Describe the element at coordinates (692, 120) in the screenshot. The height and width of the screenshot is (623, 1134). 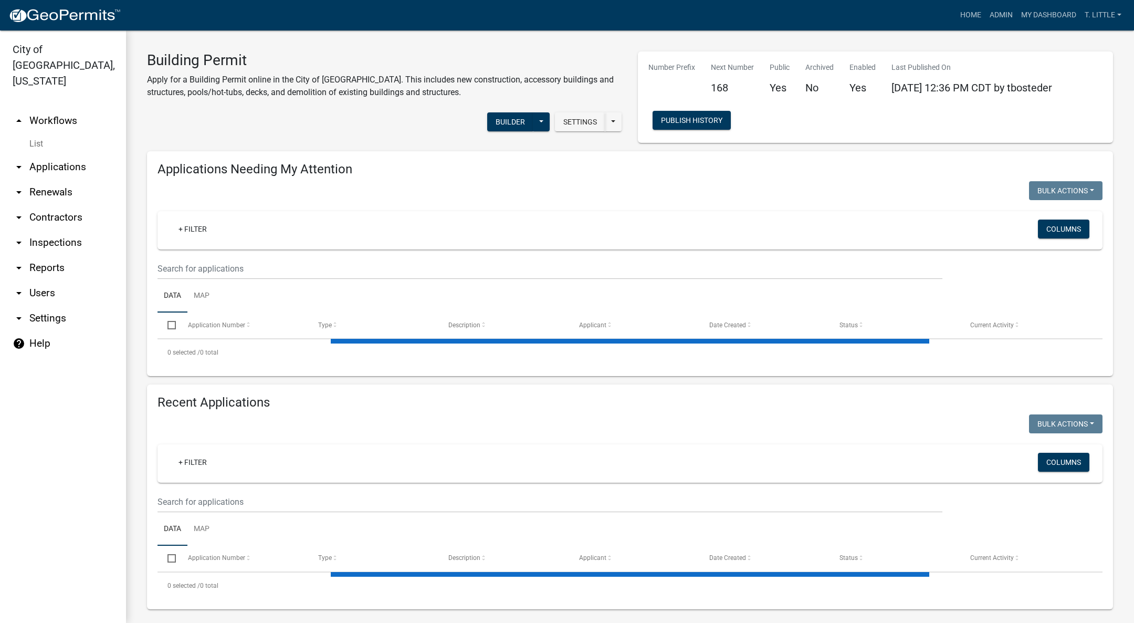
I see `button: Publish History` at that location.